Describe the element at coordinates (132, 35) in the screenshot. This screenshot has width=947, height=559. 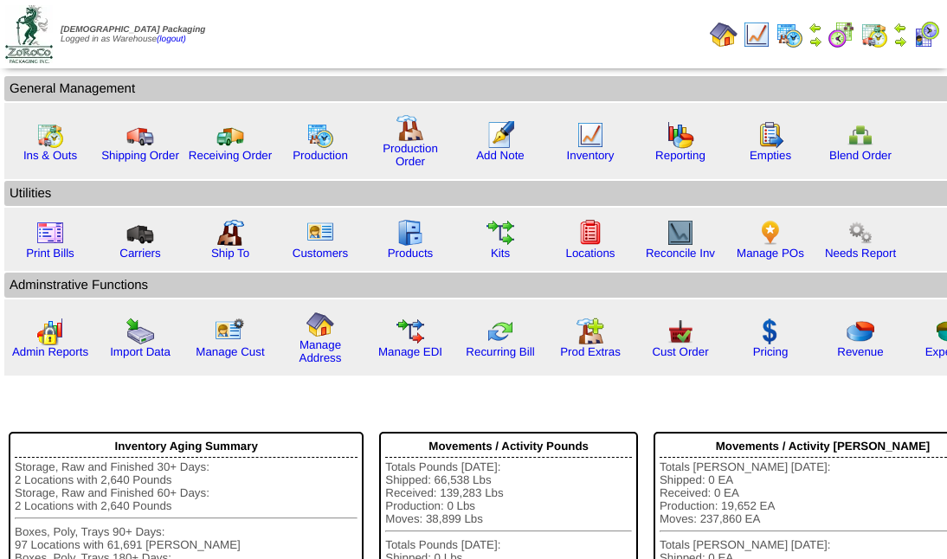
I see `span: Logged in as Warehouse` at that location.